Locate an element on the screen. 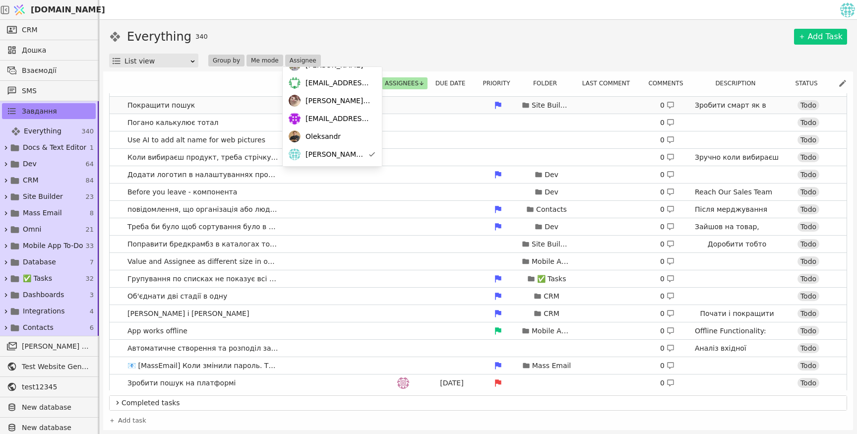 This screenshot has height=434, width=857. button: Last comment is located at coordinates (609, 83).